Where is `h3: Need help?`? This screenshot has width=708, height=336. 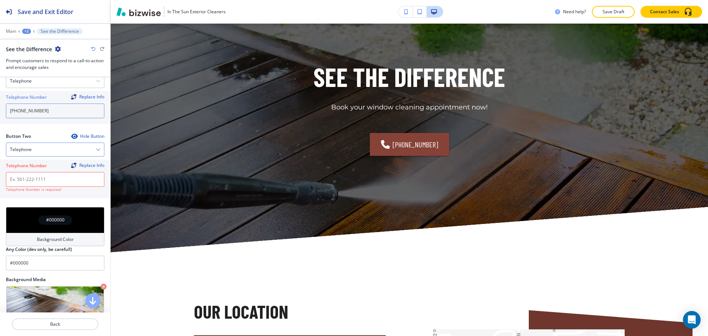
h3: Need help? is located at coordinates (575, 12).